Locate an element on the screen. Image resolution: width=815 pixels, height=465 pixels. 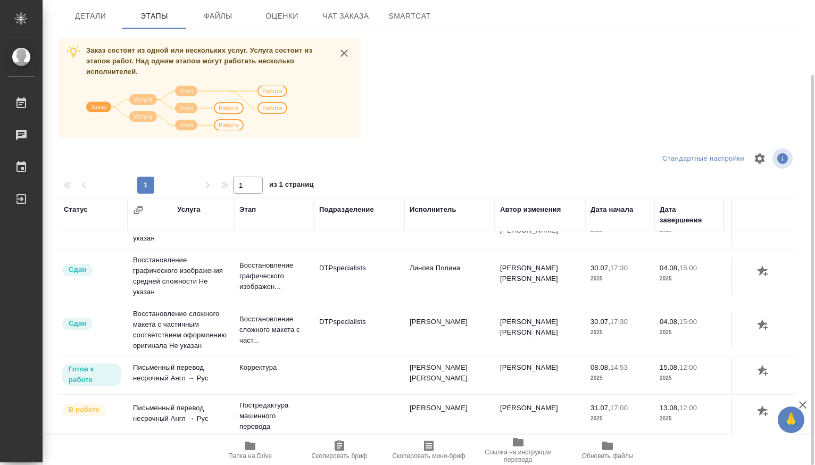
span: Заказ состоит из одной или нескольких услуг. Услуга состоит из этапов работ. Над одним этапом мог... is located at coordinates (199, 61).